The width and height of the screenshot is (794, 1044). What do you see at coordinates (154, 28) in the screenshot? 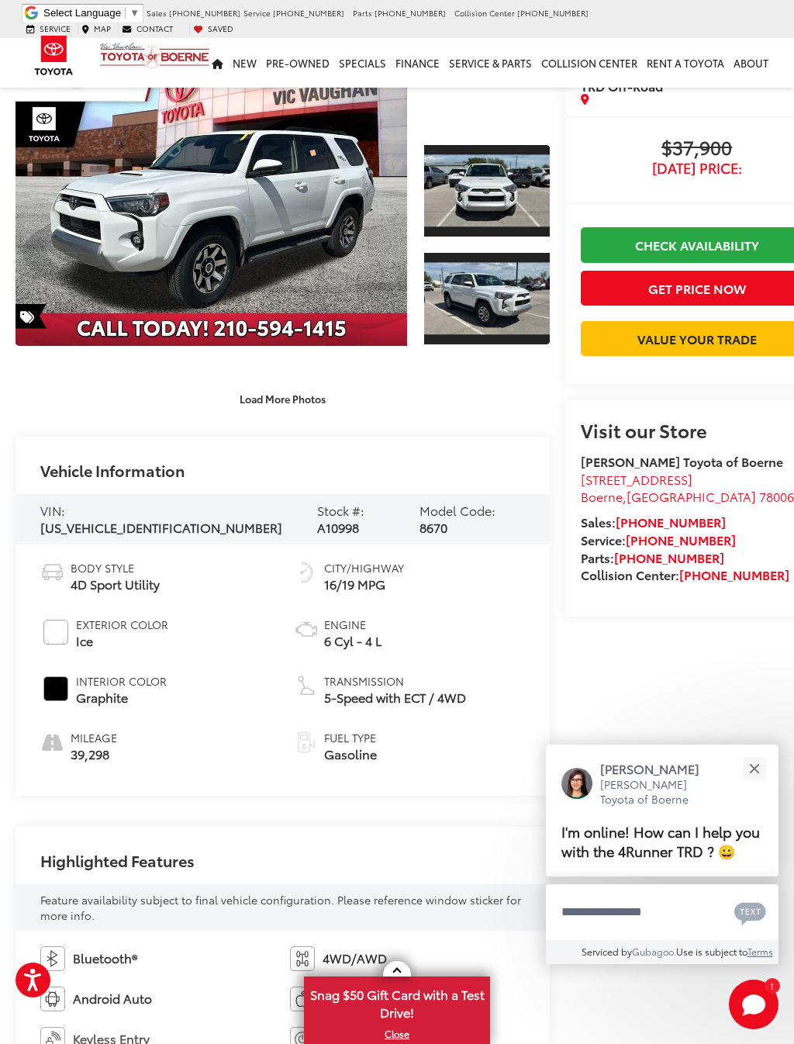
I see `span: Contact` at bounding box center [154, 28].